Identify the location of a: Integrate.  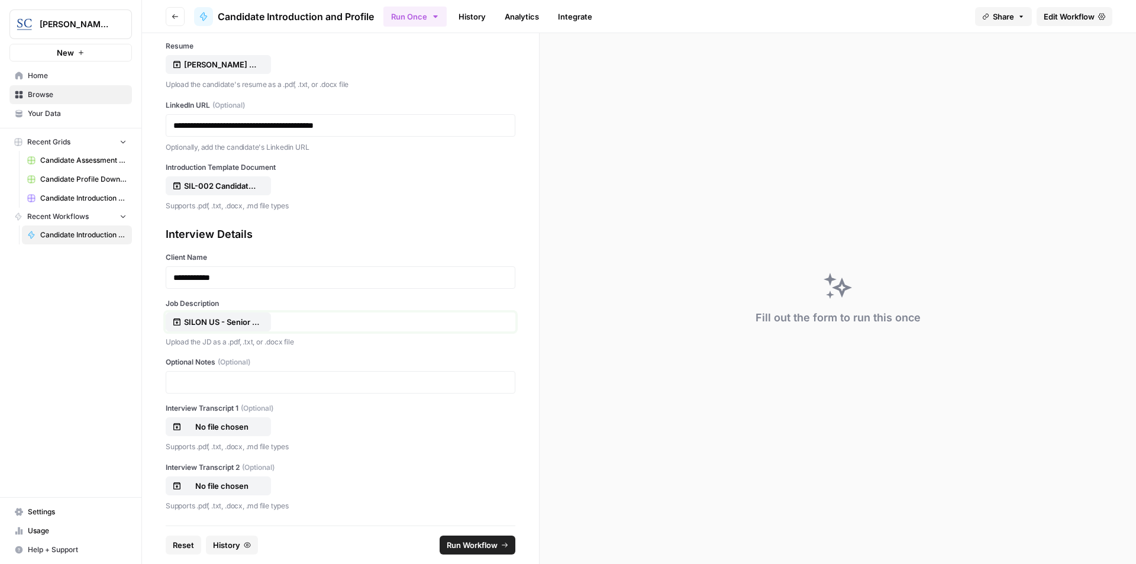
(575, 17).